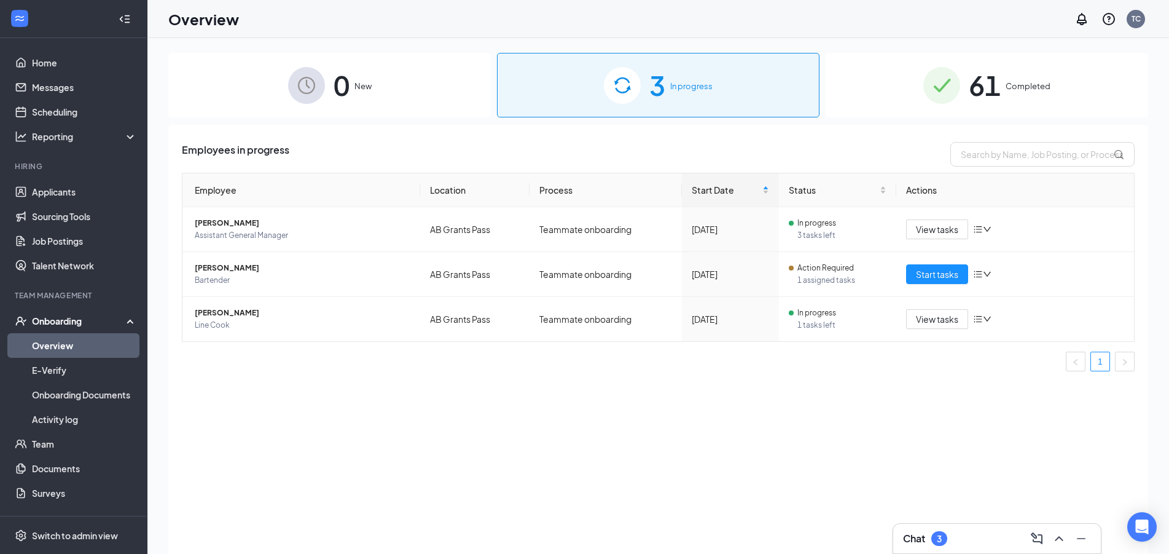  What do you see at coordinates (1125, 361) in the screenshot?
I see `li: Next Page` at bounding box center [1125, 361].